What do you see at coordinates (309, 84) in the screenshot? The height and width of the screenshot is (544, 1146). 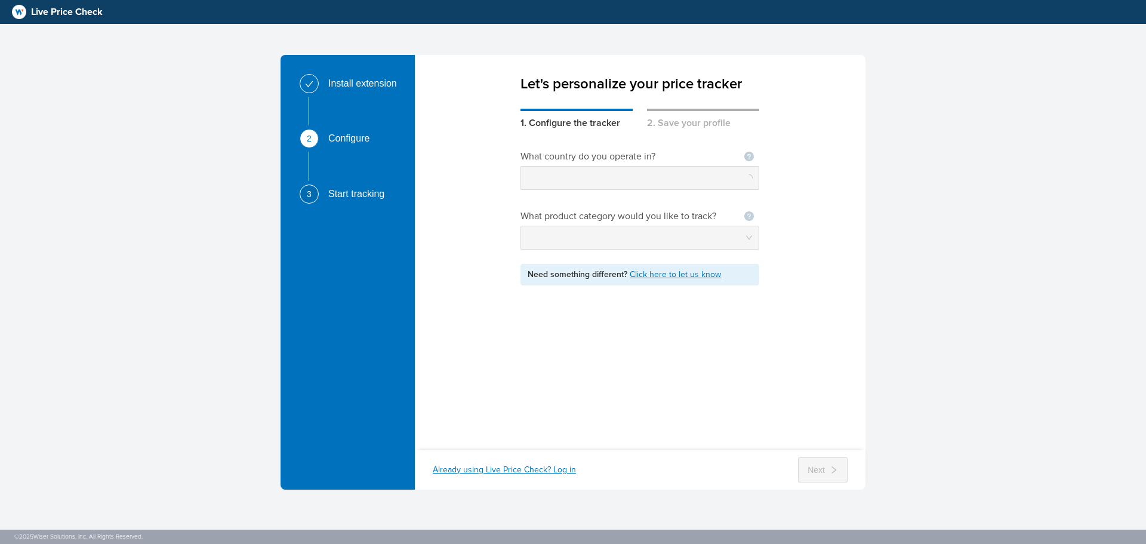 I see `span: check` at bounding box center [309, 84].